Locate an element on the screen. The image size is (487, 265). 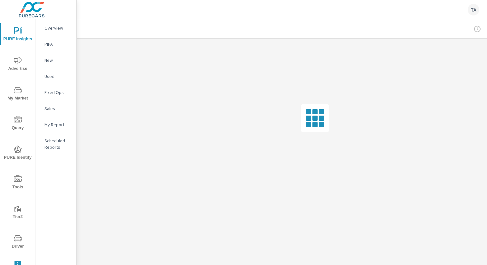
div: Fixed Ops is located at coordinates (56, 92).